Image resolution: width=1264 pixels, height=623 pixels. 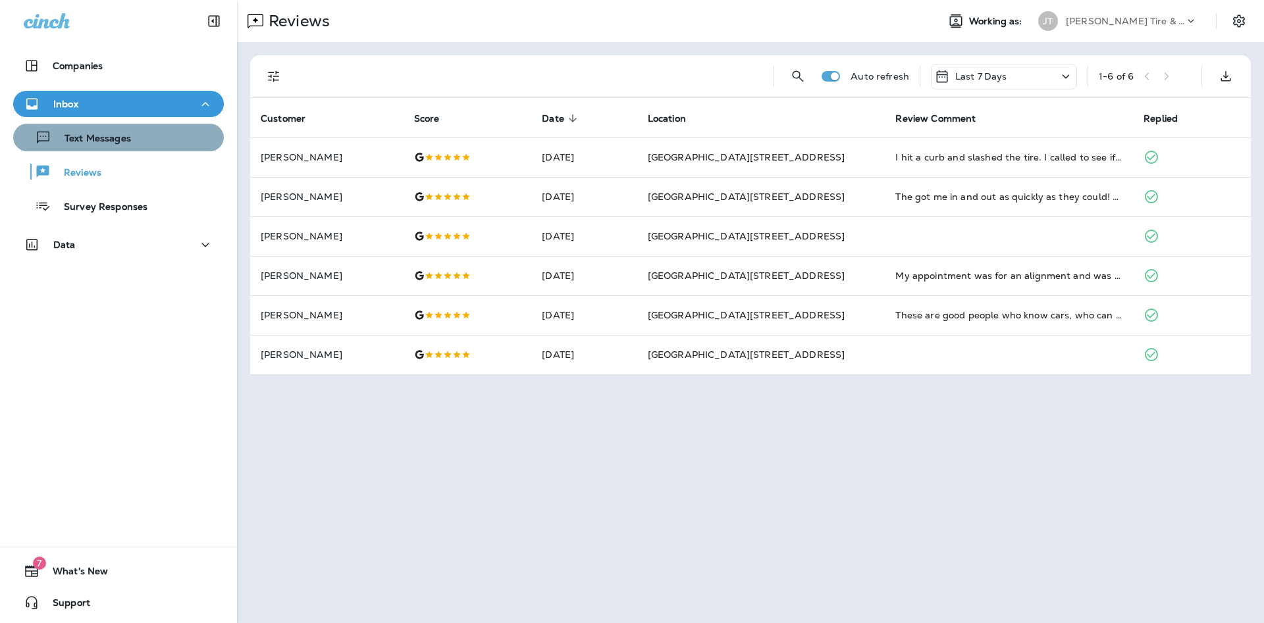 I want to click on button: Inbox, so click(x=119, y=104).